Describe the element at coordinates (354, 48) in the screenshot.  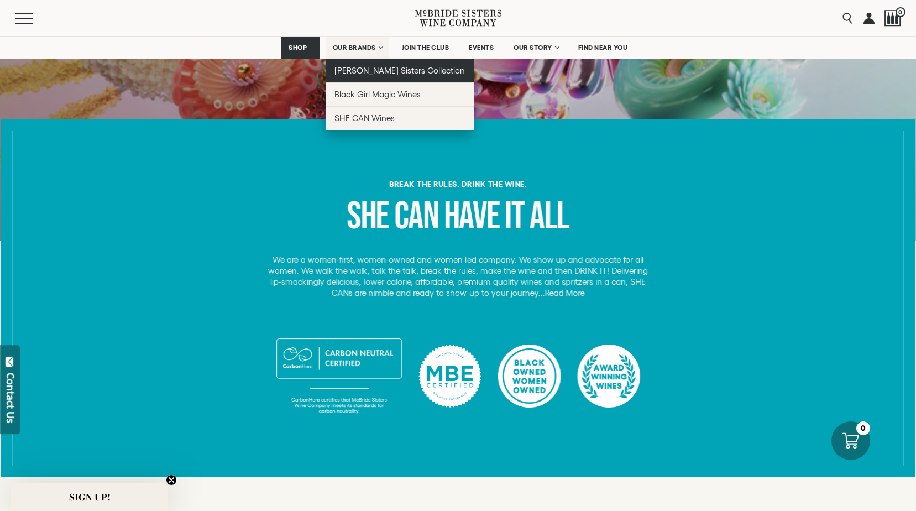
I see `span: OUR BRANDS` at that location.